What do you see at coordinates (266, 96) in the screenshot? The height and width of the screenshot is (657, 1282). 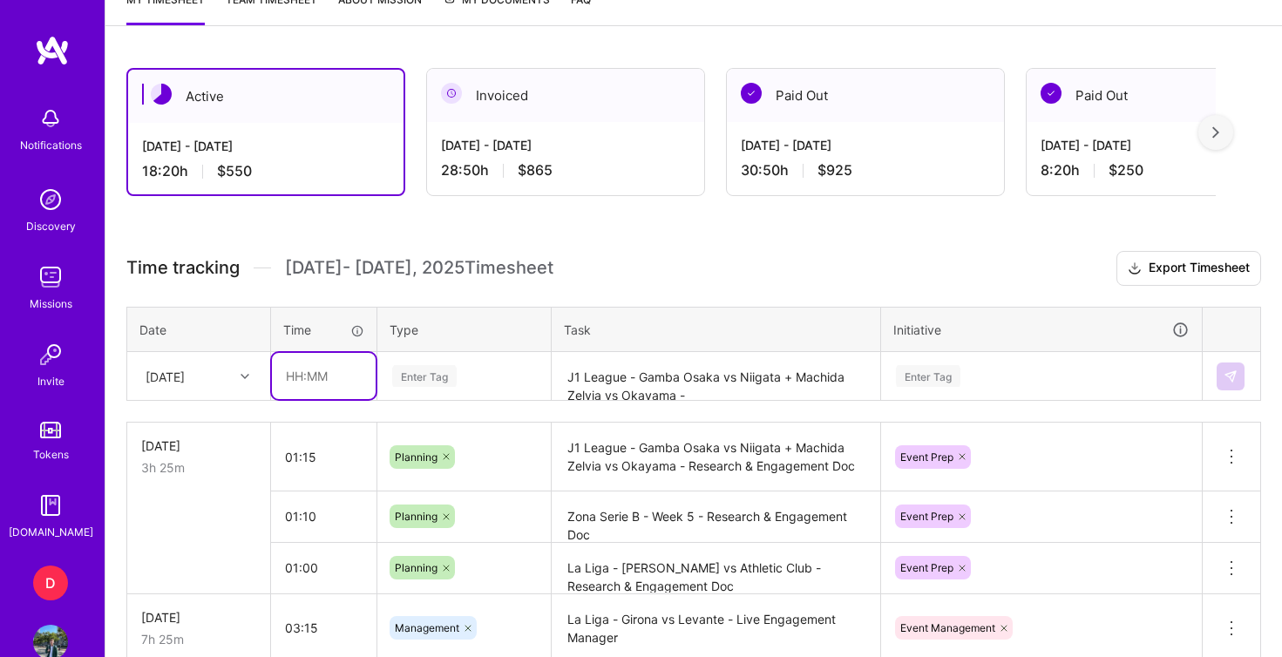 I see `div: Active` at bounding box center [266, 96].